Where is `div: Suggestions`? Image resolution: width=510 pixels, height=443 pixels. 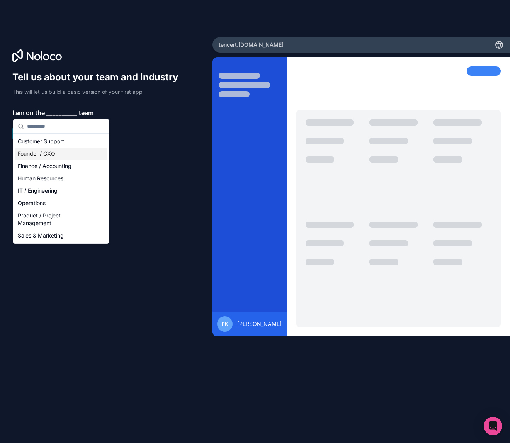 div: Suggestions is located at coordinates (61, 189).